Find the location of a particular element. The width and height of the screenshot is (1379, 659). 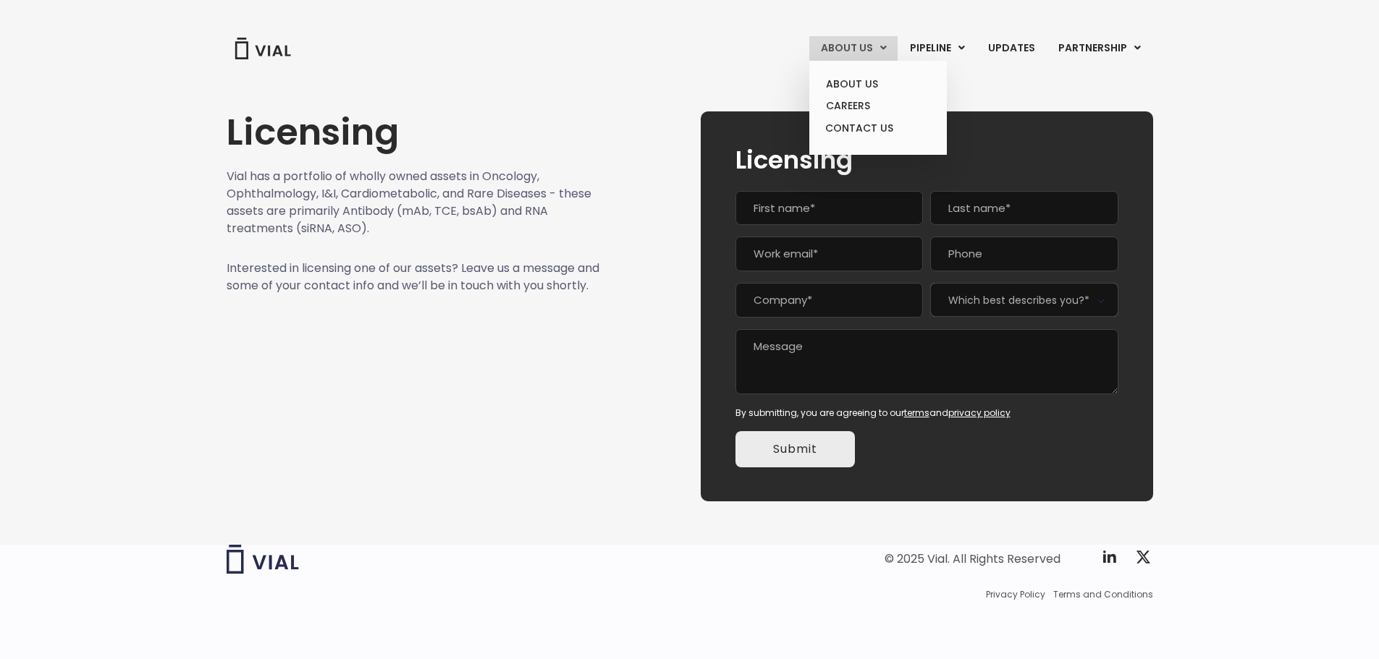

a: PARTNERSHIPMenu Toggle is located at coordinates (1099, 48).